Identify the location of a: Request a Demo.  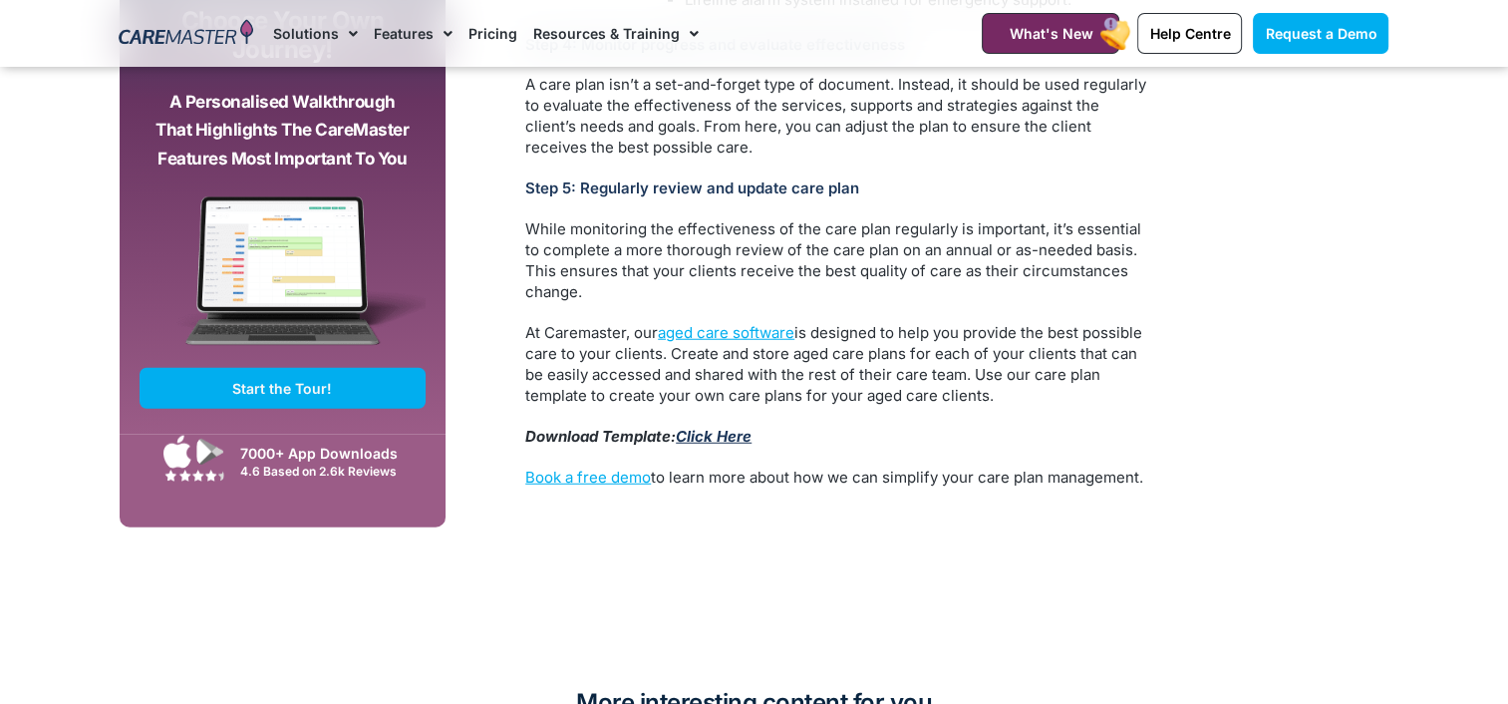
(1321, 33).